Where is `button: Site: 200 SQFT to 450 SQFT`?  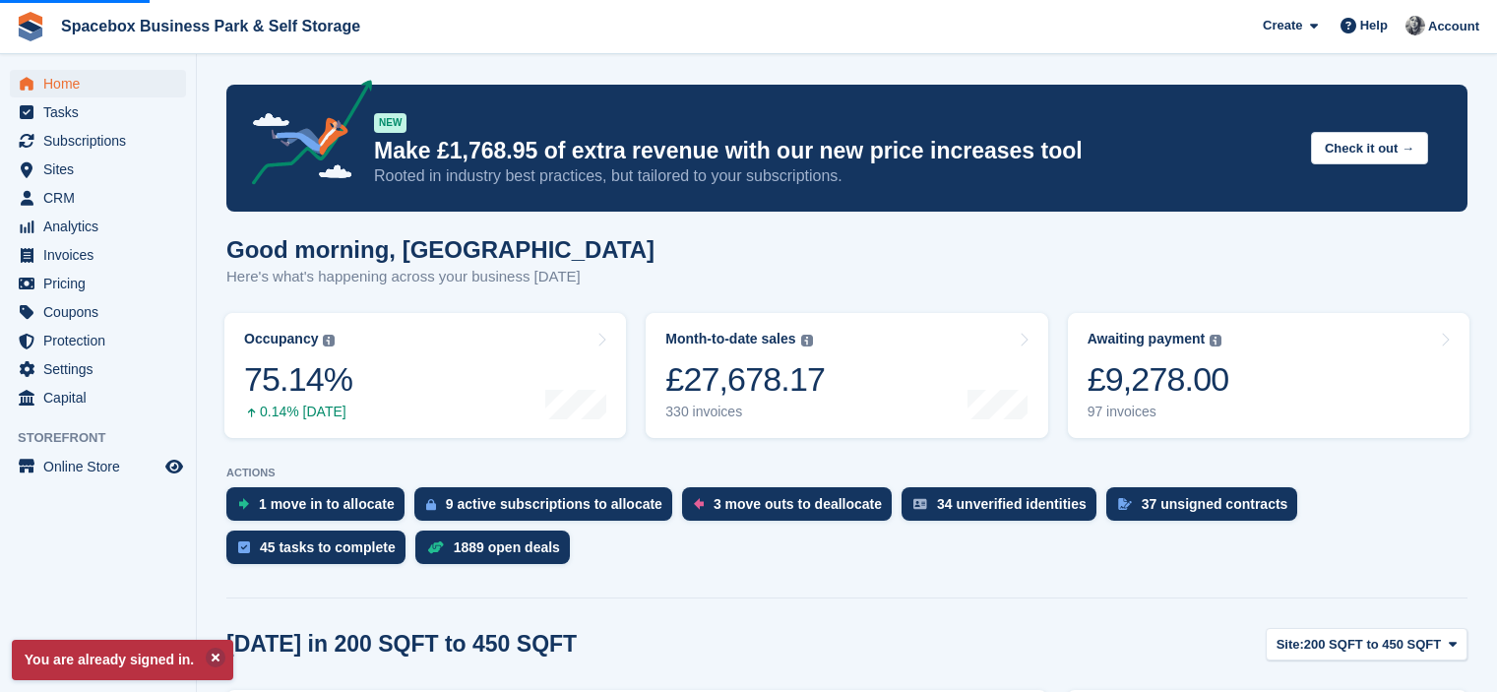
button: Site: 200 SQFT to 450 SQFT is located at coordinates (1366, 644).